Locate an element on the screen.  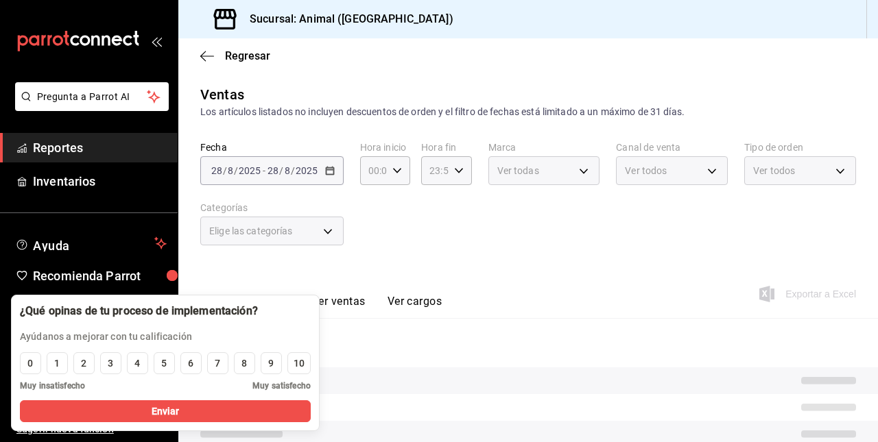
span: Ver todas is located at coordinates (518, 171).